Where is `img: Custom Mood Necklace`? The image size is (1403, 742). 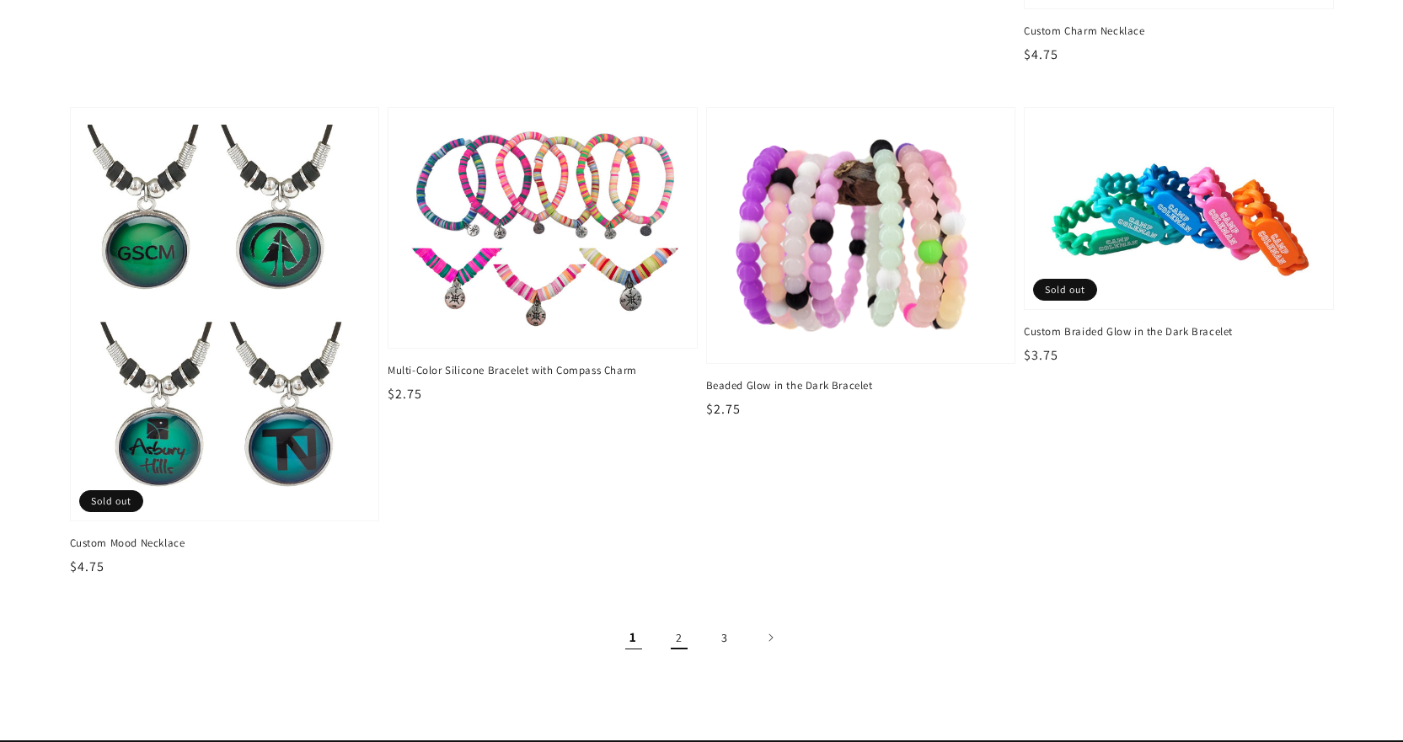
img: Custom Mood Necklace is located at coordinates (225, 314).